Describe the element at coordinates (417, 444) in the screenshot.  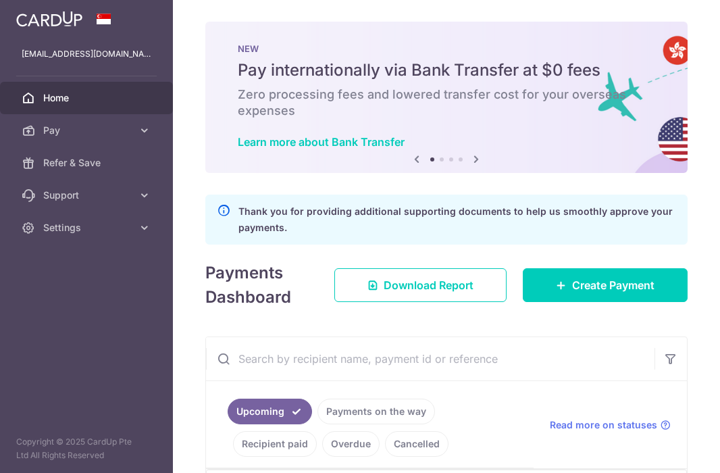
I see `a: Cancelled` at that location.